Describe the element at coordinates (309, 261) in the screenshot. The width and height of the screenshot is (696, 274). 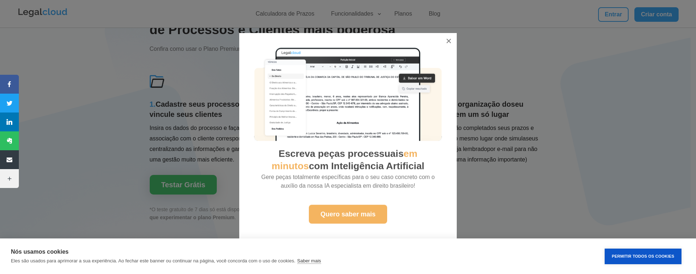
I see `a: Saber mais` at that location.